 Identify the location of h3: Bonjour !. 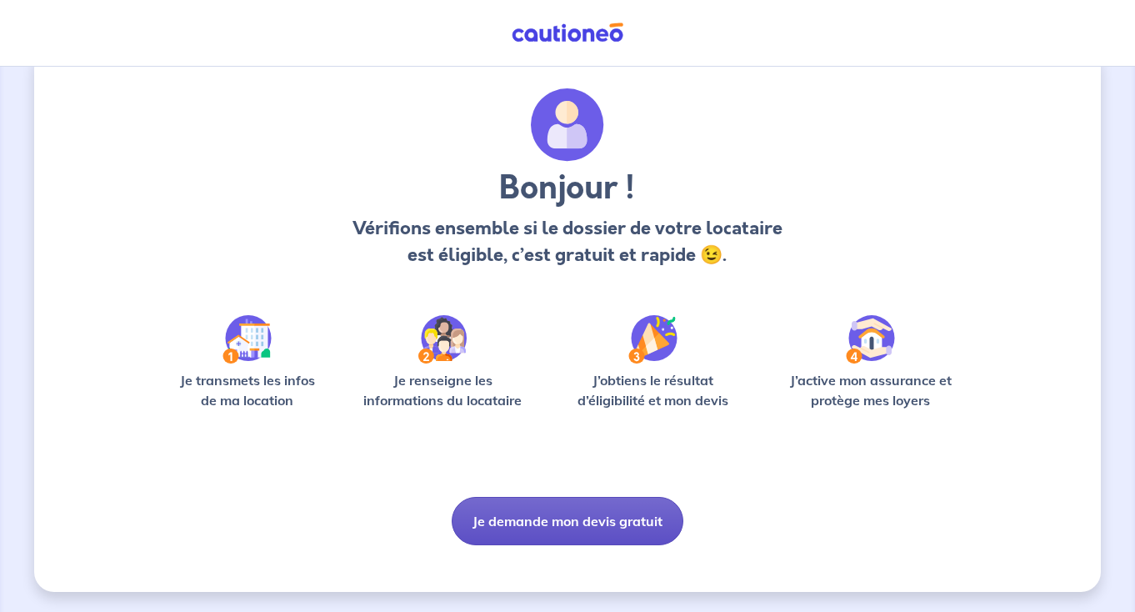
(567, 188).